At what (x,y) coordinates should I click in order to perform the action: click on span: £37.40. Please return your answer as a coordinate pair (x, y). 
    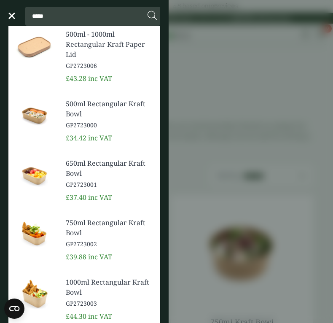
    Looking at the image, I should click on (76, 197).